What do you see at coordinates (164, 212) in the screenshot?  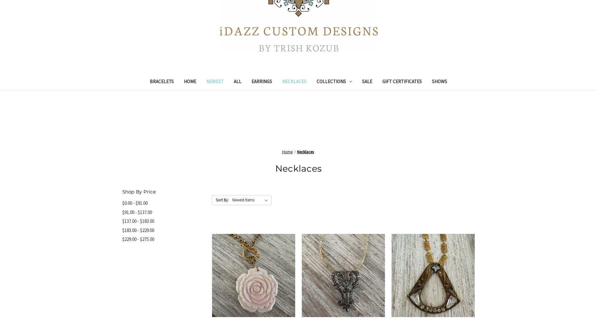 I see `a: $91.00 - $137.00` at bounding box center [164, 212].